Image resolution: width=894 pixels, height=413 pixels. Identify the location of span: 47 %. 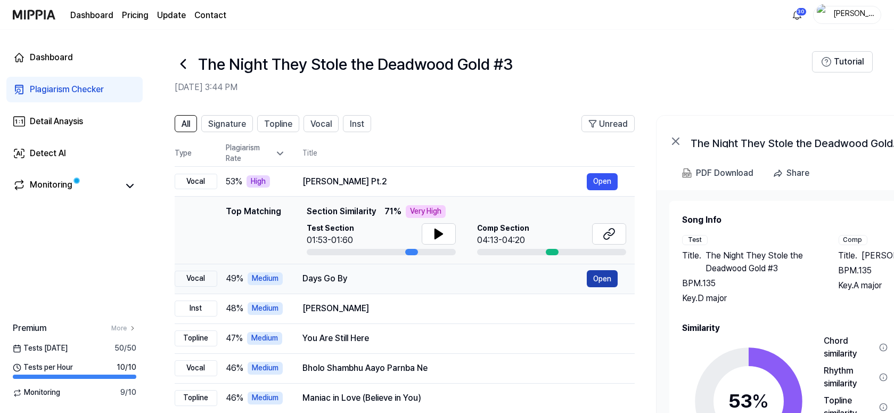
(234, 338).